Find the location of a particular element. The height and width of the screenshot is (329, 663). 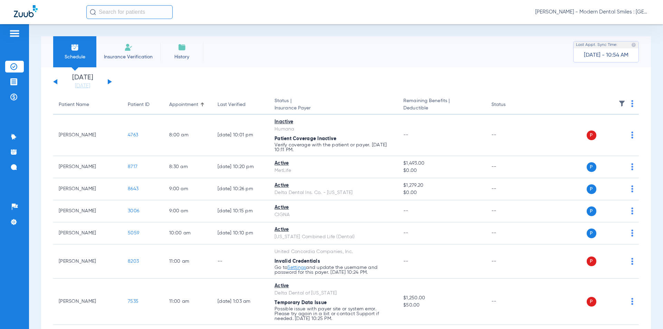

img: hamburger-icon is located at coordinates (15, 34).